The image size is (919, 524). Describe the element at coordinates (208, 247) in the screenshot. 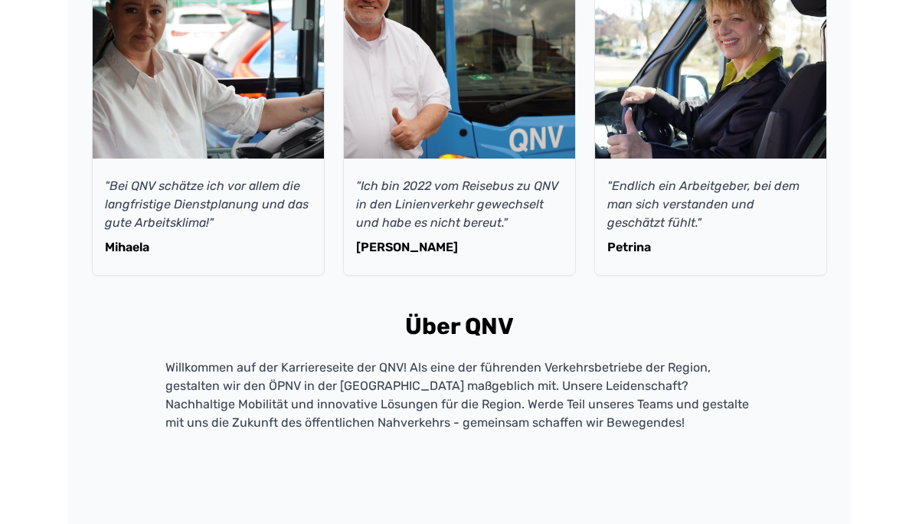

I see `p: Mihaela` at that location.